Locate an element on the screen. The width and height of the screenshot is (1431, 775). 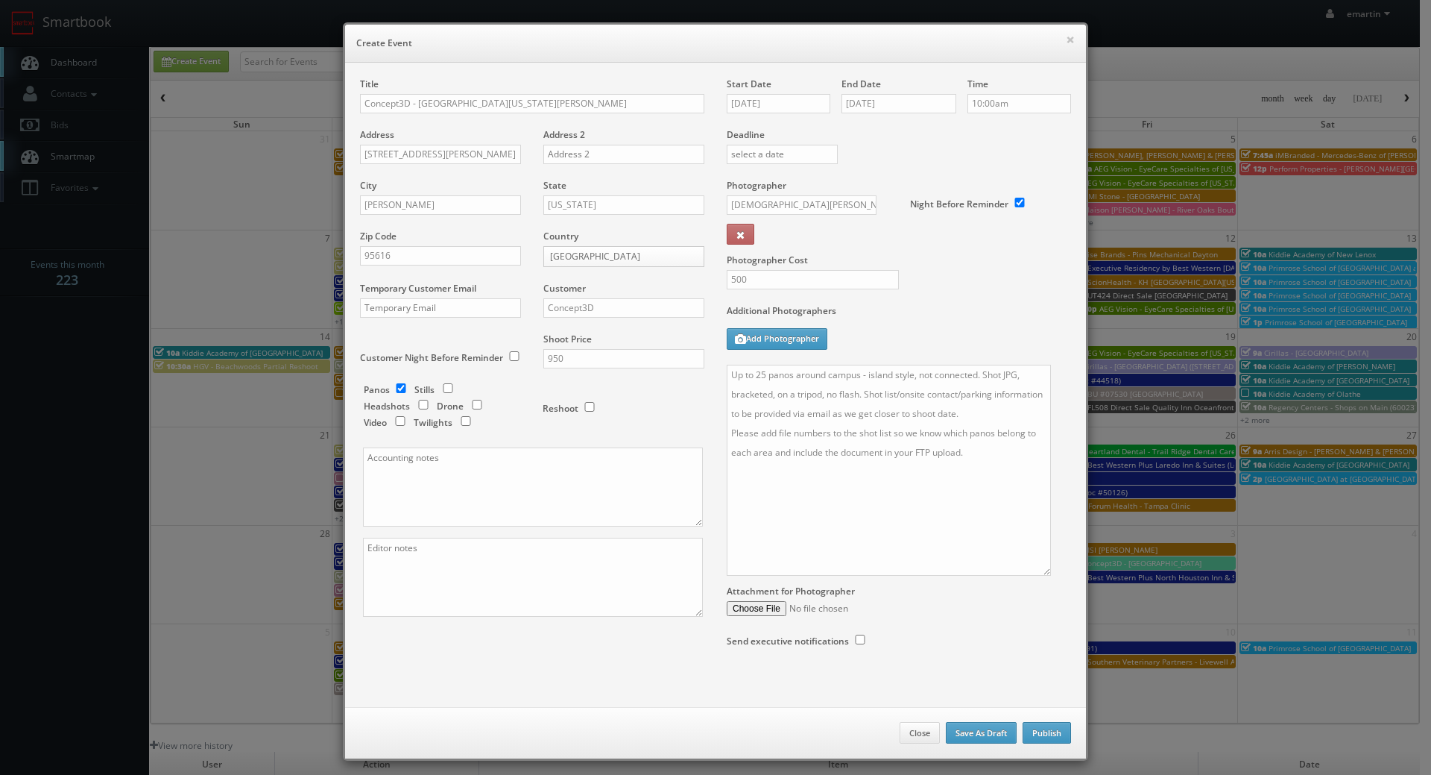
label: Deadline is located at coordinates (899, 134).